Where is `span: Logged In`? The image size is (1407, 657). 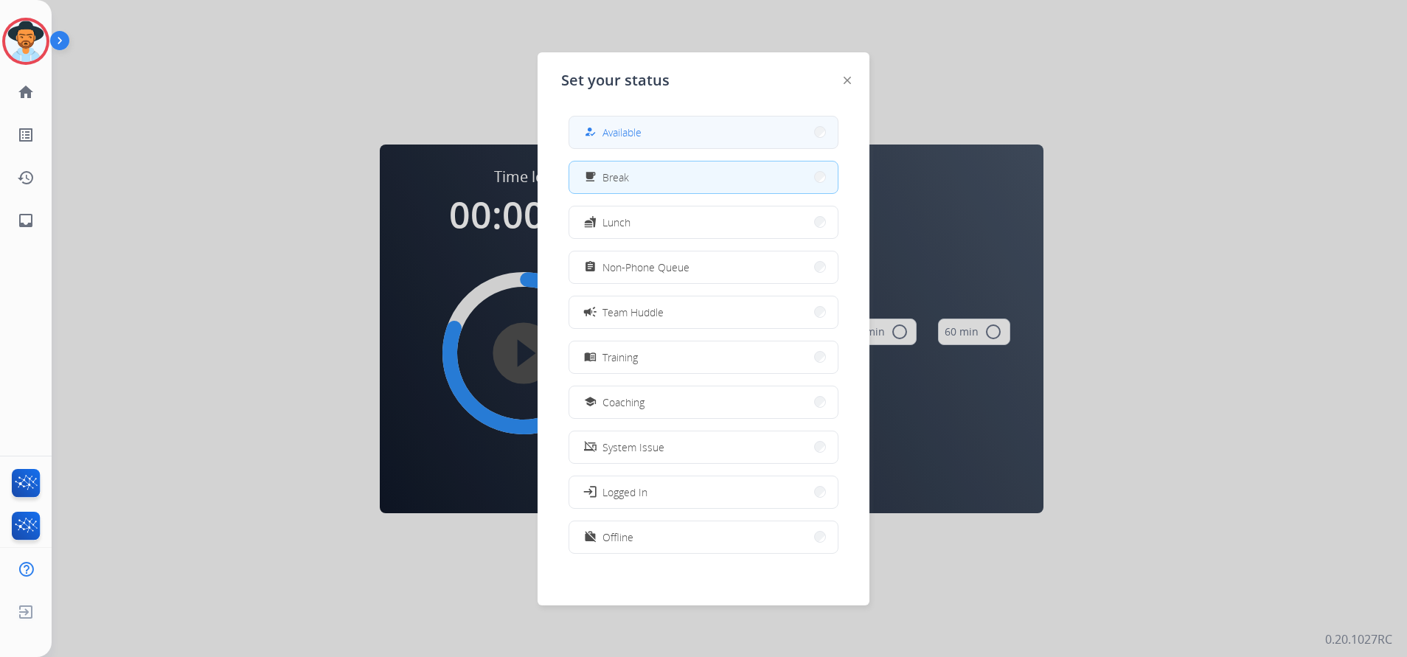
span: Logged In is located at coordinates (625, 492).